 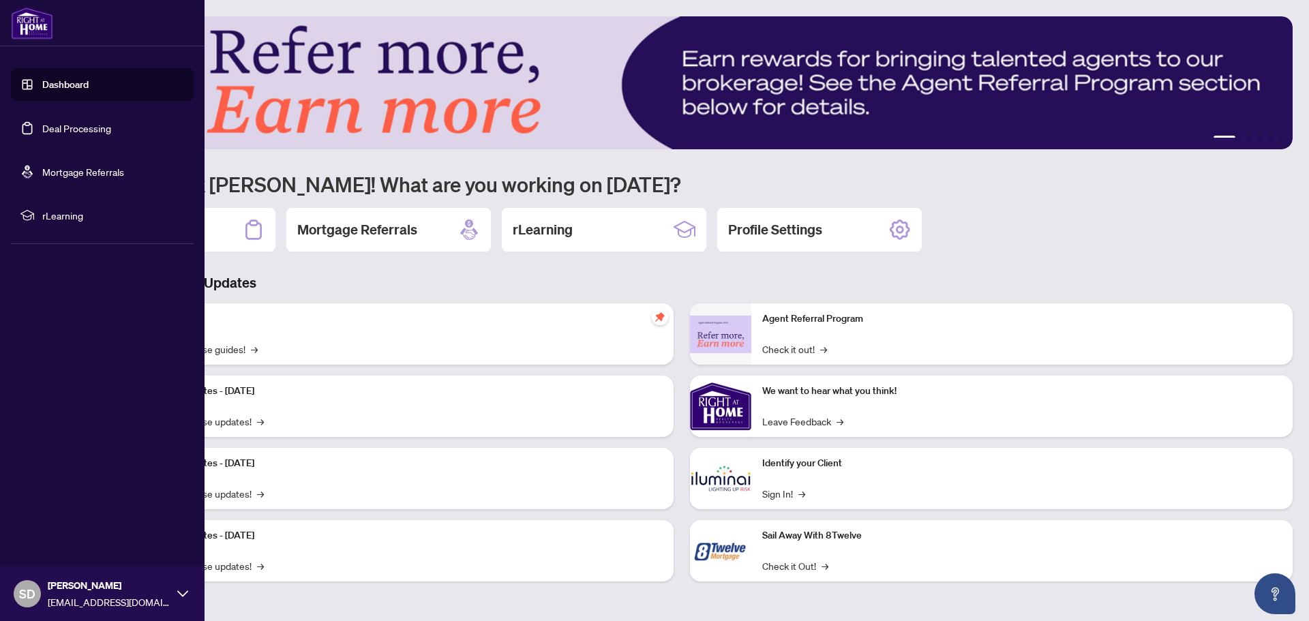 I want to click on h3: Brokerage & Industry Updates, so click(x=682, y=283).